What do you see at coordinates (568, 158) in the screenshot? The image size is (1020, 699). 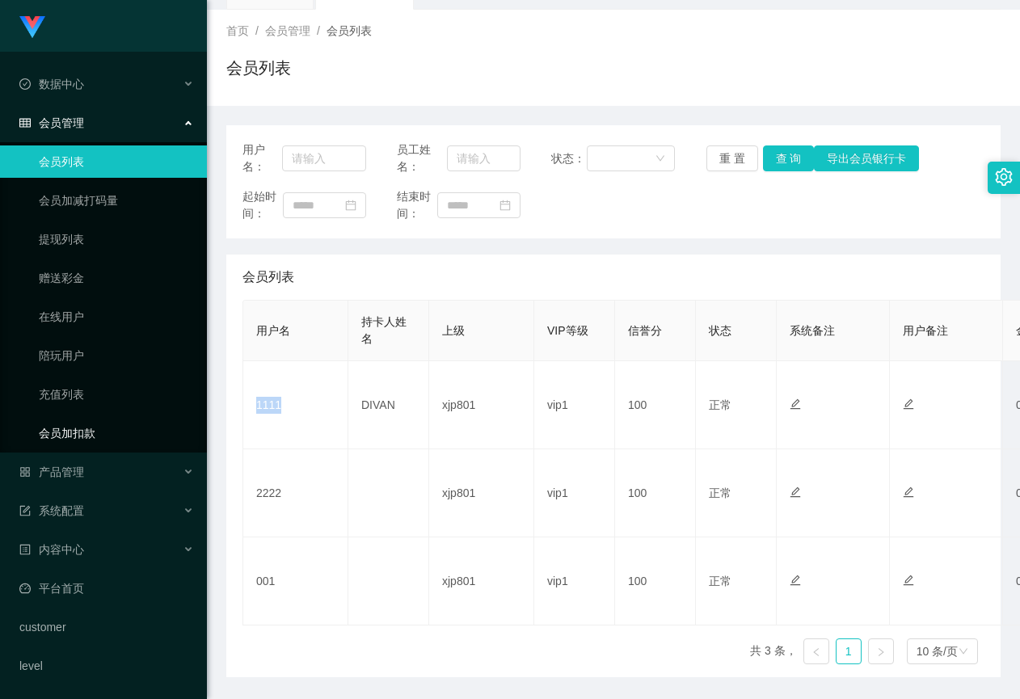 I see `span: 状态：` at bounding box center [568, 158].